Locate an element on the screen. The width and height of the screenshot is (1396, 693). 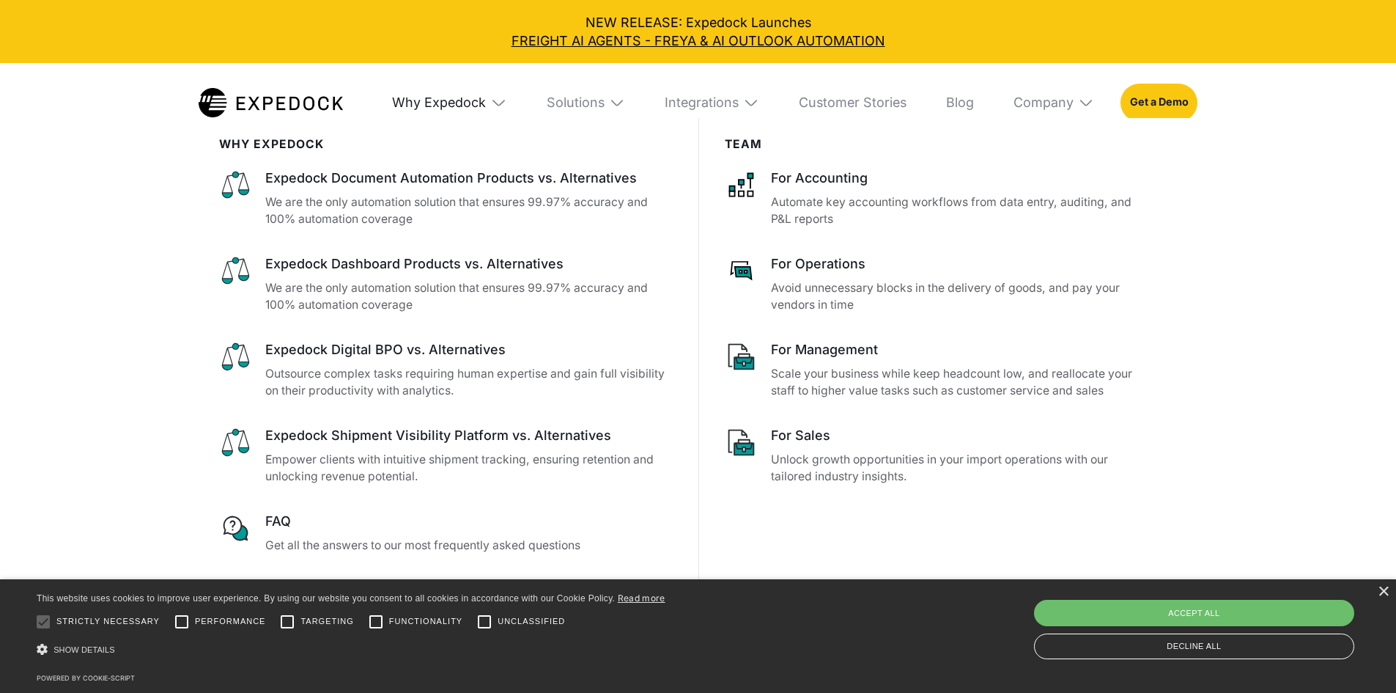
span: Unclassified is located at coordinates (531, 621).